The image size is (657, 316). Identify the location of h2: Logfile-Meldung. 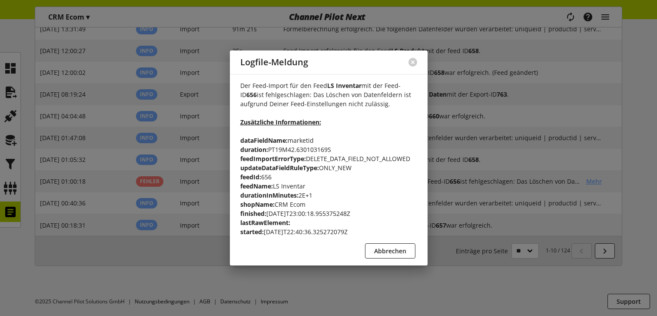
(274, 62).